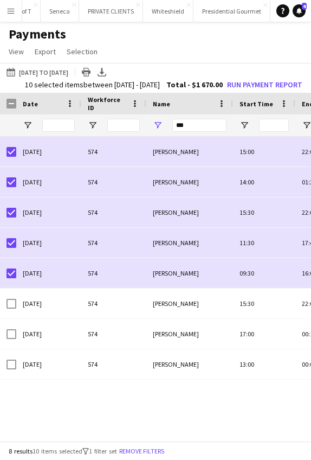  Describe the element at coordinates (264, 273) in the screenshot. I see `div: 09:30` at that location.